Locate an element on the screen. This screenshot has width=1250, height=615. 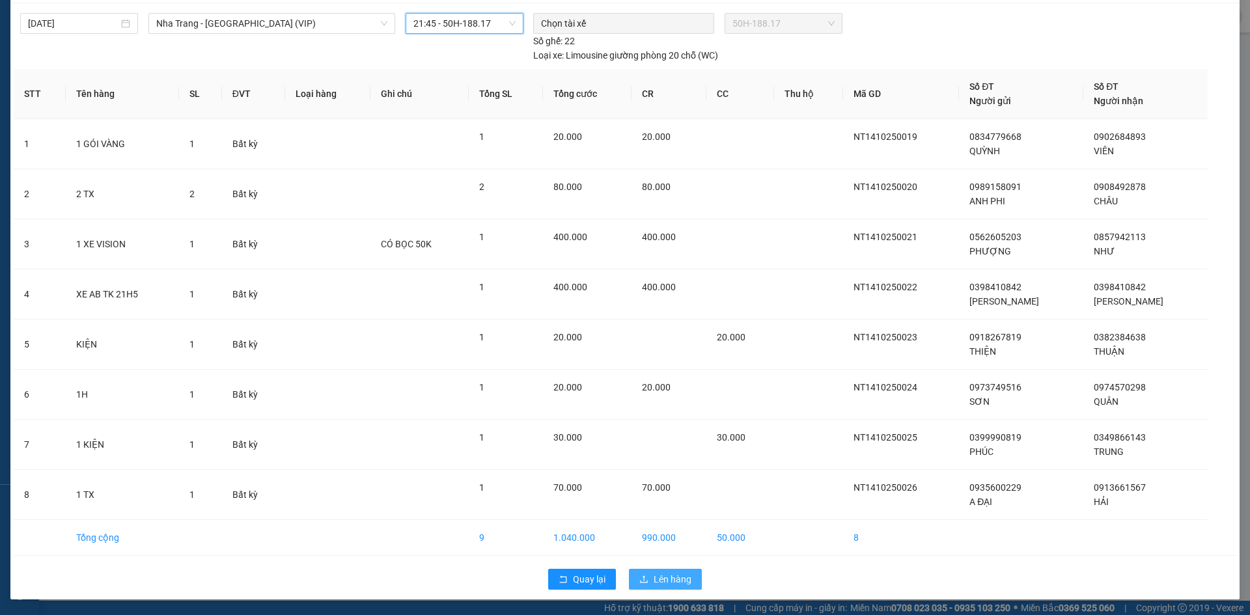
span: 0902684893 is located at coordinates (1119, 137).